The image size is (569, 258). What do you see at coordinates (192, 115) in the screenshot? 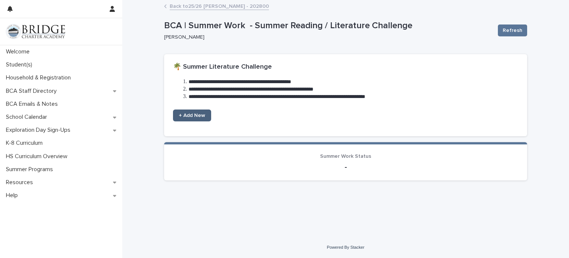
I see `span: + Add New` at bounding box center [192, 115].